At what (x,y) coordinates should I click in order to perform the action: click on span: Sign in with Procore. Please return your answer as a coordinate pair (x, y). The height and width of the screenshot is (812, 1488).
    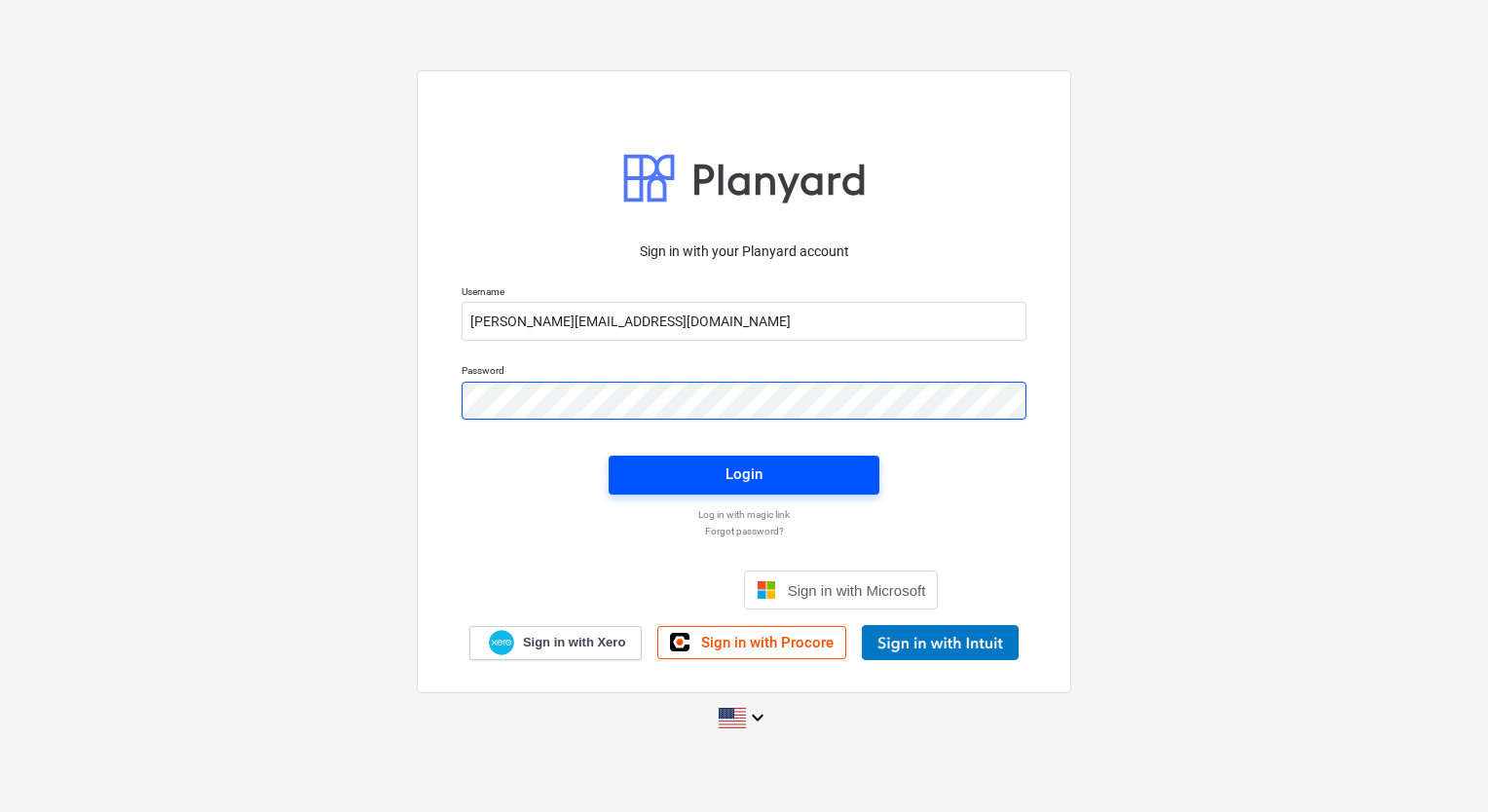
    Looking at the image, I should click on (767, 642).